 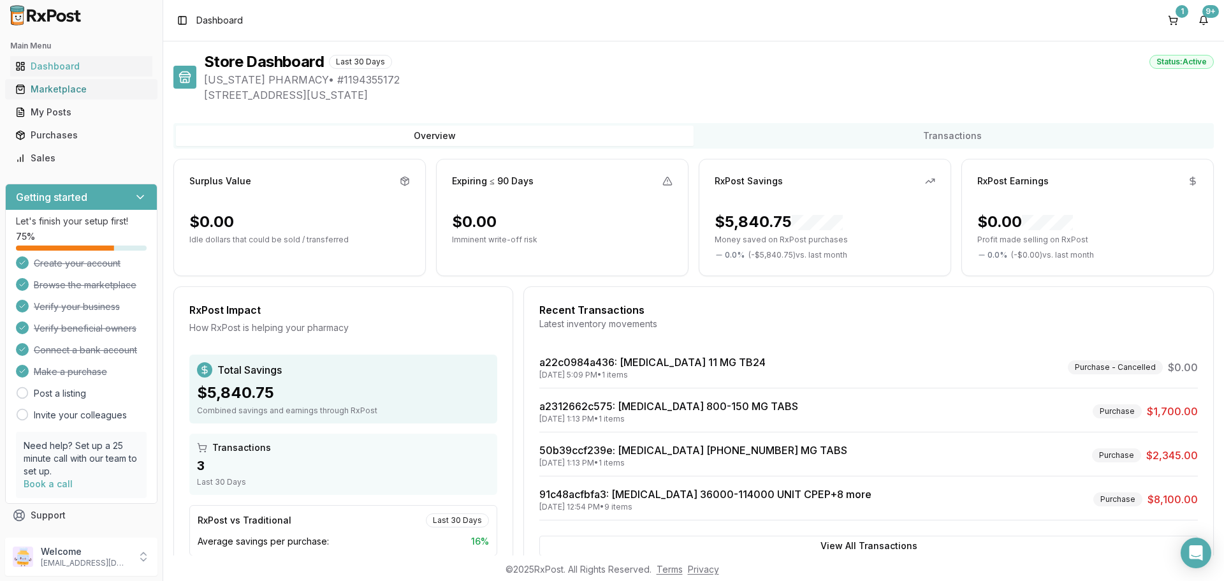 What do you see at coordinates (1196, 553) in the screenshot?
I see `div: Open Intercom Messenger` at bounding box center [1196, 553].